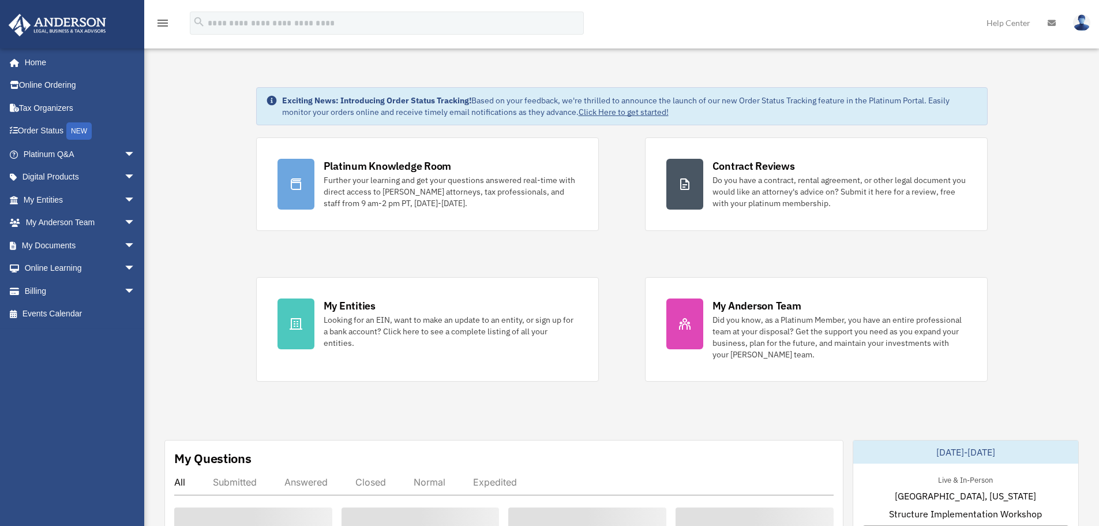 This screenshot has width=1099, height=526. Describe the element at coordinates (428, 184) in the screenshot. I see `a: Platinum Knowledge Room Further your learning and get your questions answered real-time with dire...` at that location.